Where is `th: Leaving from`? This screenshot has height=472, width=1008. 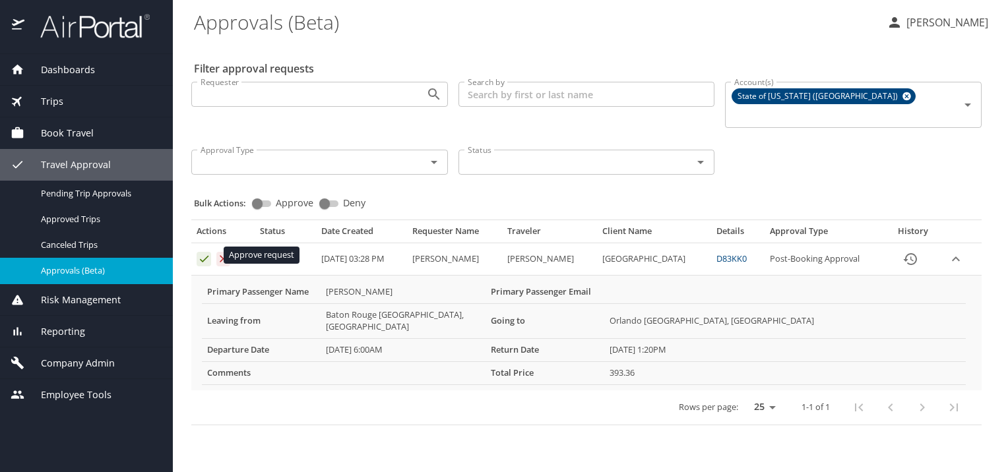
th: Leaving from is located at coordinates (261, 321).